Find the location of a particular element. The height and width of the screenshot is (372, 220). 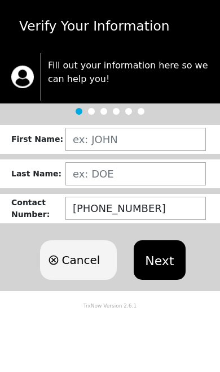

button: Next is located at coordinates (159, 260).